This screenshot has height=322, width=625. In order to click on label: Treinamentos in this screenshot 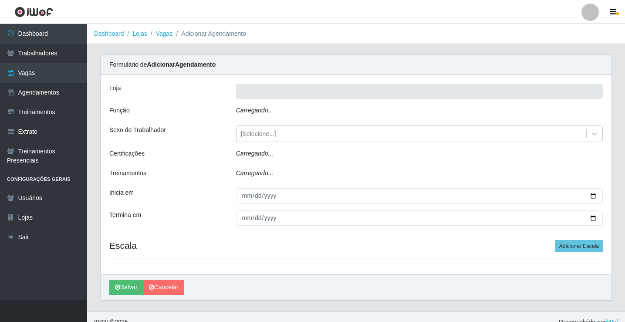, I will do `click(128, 173)`.